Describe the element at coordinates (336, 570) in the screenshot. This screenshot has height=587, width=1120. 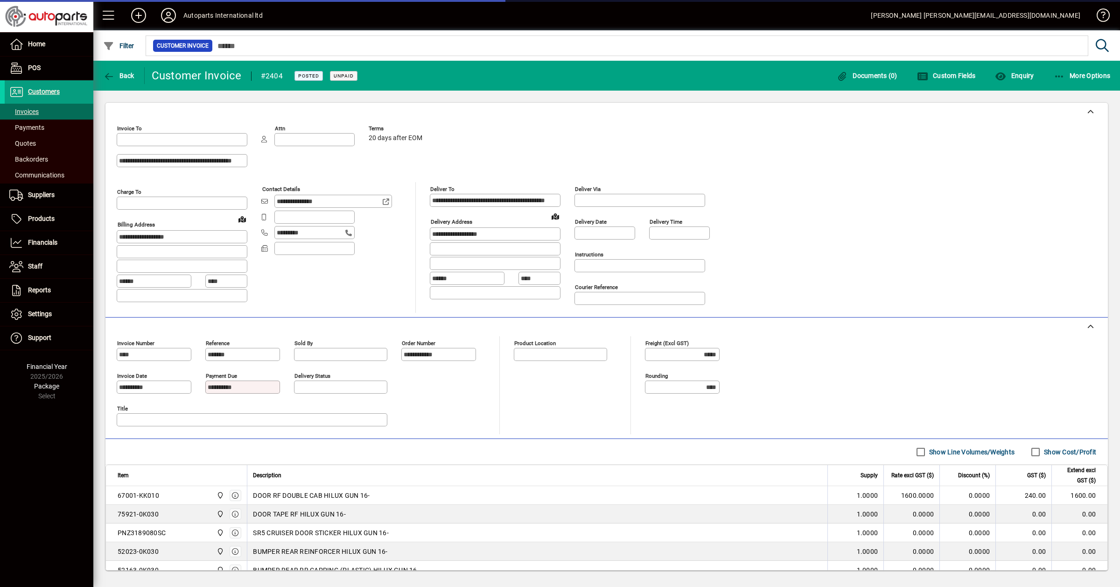
I see `span: BUMPER REAR RR CAPPING (PLASTIC) HILUX GUN 16-` at that location.